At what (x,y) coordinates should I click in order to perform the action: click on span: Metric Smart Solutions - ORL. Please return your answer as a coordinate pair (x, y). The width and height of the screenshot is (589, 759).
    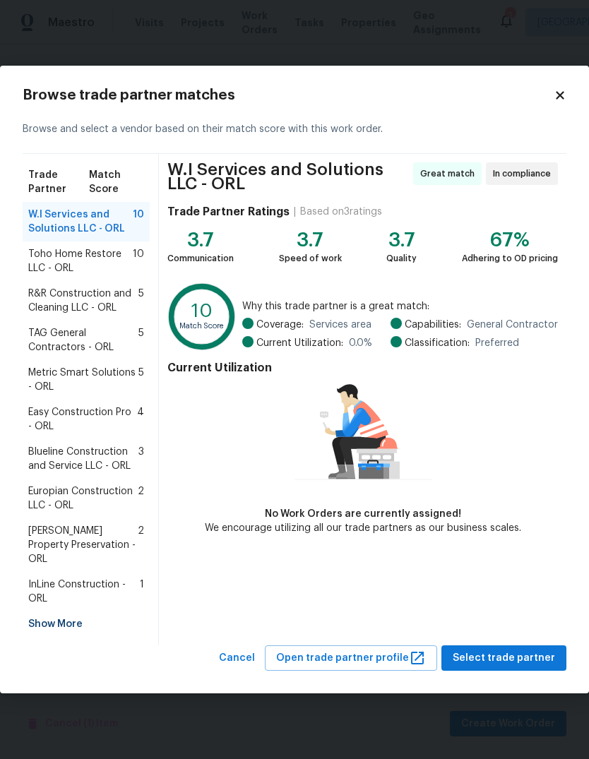
    Looking at the image, I should click on (83, 380).